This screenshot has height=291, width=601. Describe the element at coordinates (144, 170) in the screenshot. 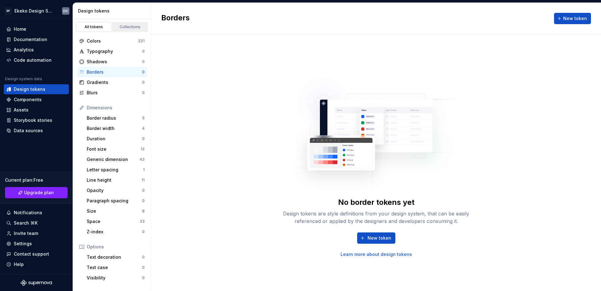

I see `div: 1` at that location.